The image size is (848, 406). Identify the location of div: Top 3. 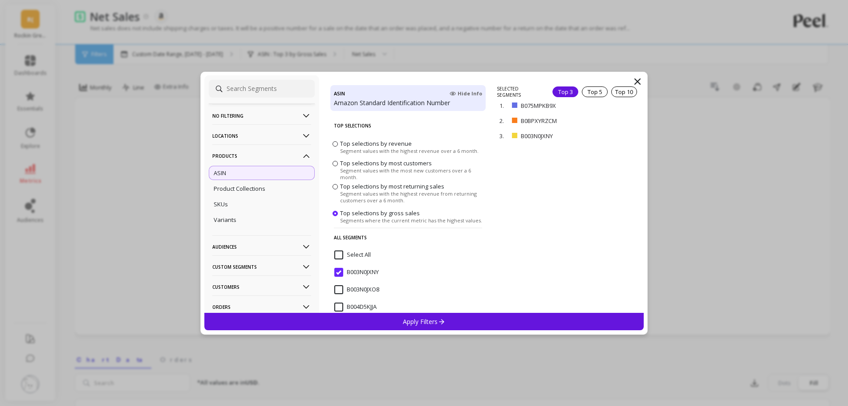
(565, 92).